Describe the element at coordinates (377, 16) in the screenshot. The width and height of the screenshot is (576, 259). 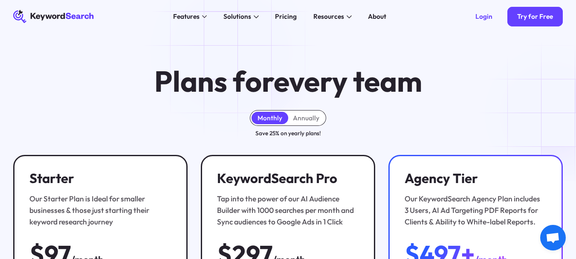
I see `div: About` at that location.